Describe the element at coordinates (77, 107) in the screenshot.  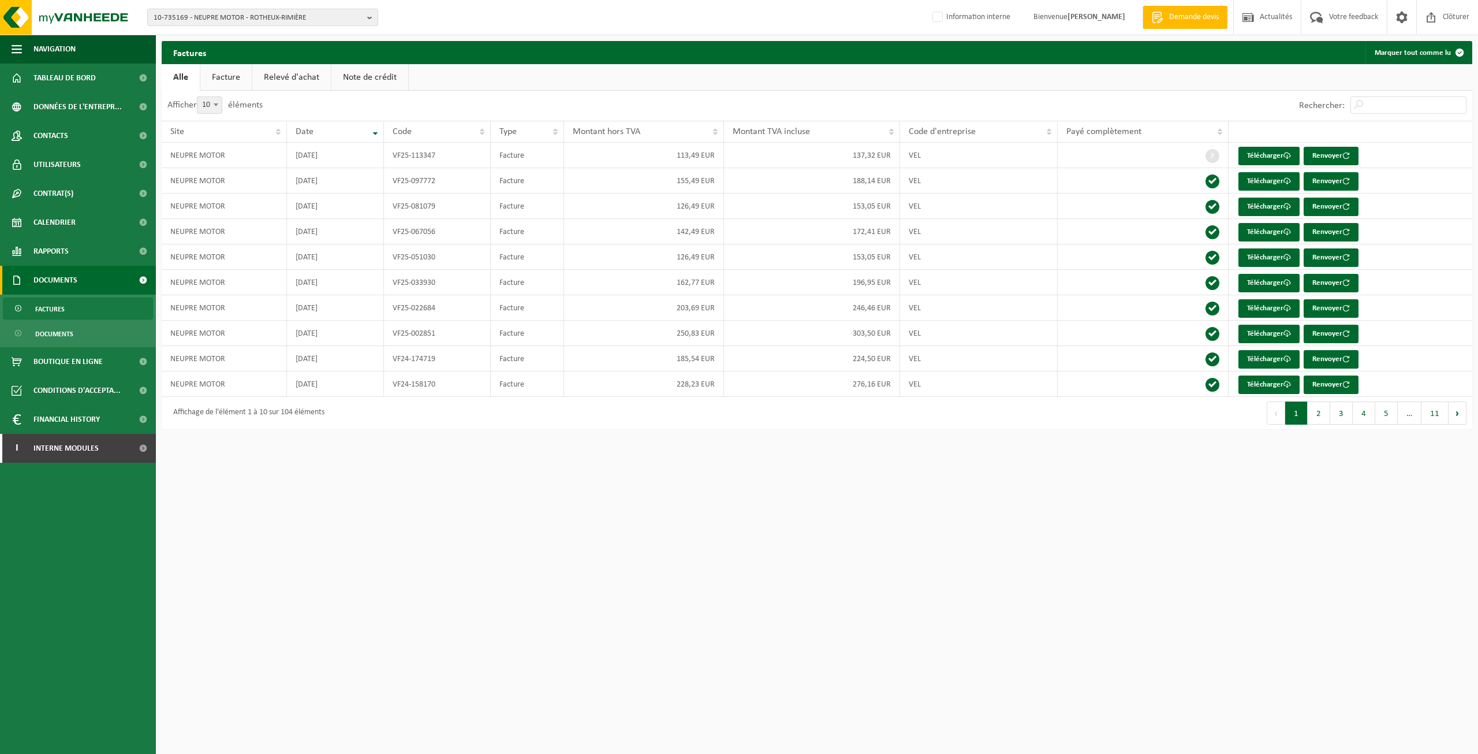
I see `span: Données de l'entrepr...` at that location.